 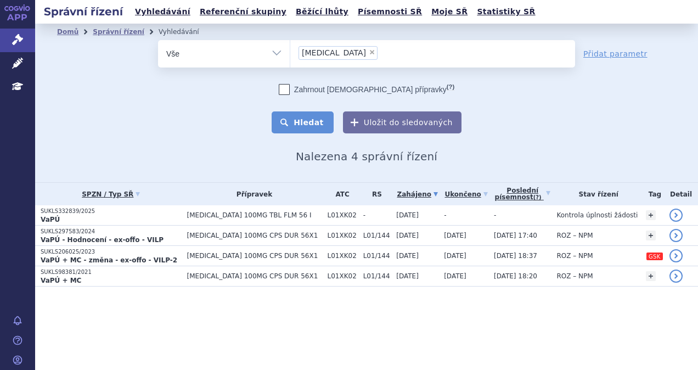 I want to click on th: Přípravek, so click(x=252, y=194).